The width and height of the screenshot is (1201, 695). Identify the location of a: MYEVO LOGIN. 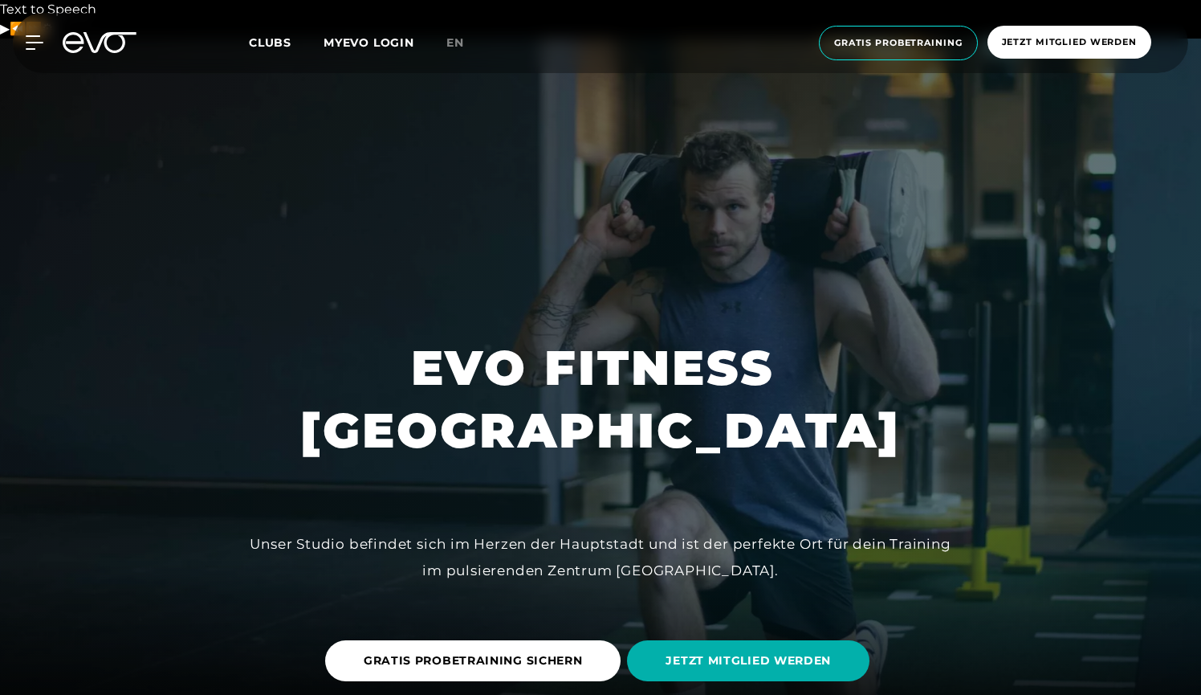
(369, 43).